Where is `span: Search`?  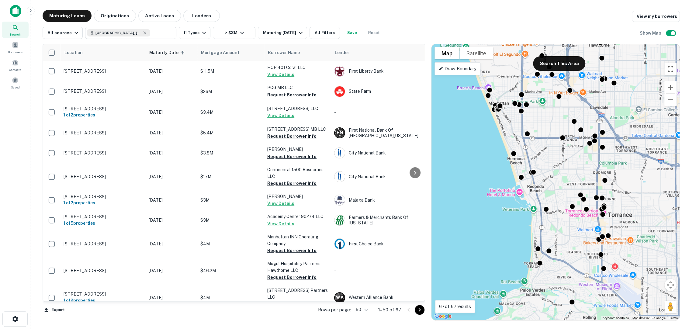 span: Search is located at coordinates (15, 34).